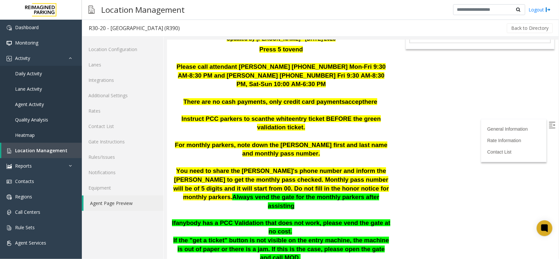 This screenshot has height=259, width=559. What do you see at coordinates (122, 188) in the screenshot?
I see `a: Equipment` at bounding box center [122, 188].